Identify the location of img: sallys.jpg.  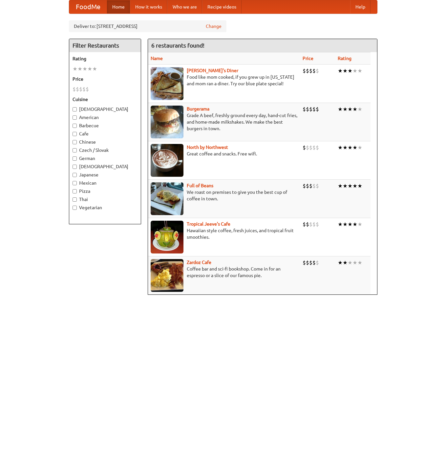
(167, 84).